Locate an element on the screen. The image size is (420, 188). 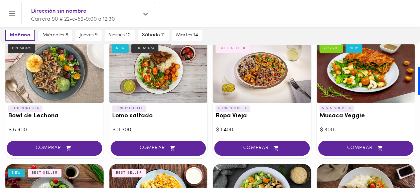
span: Dirección sin nombre is located at coordinates (85, 11).